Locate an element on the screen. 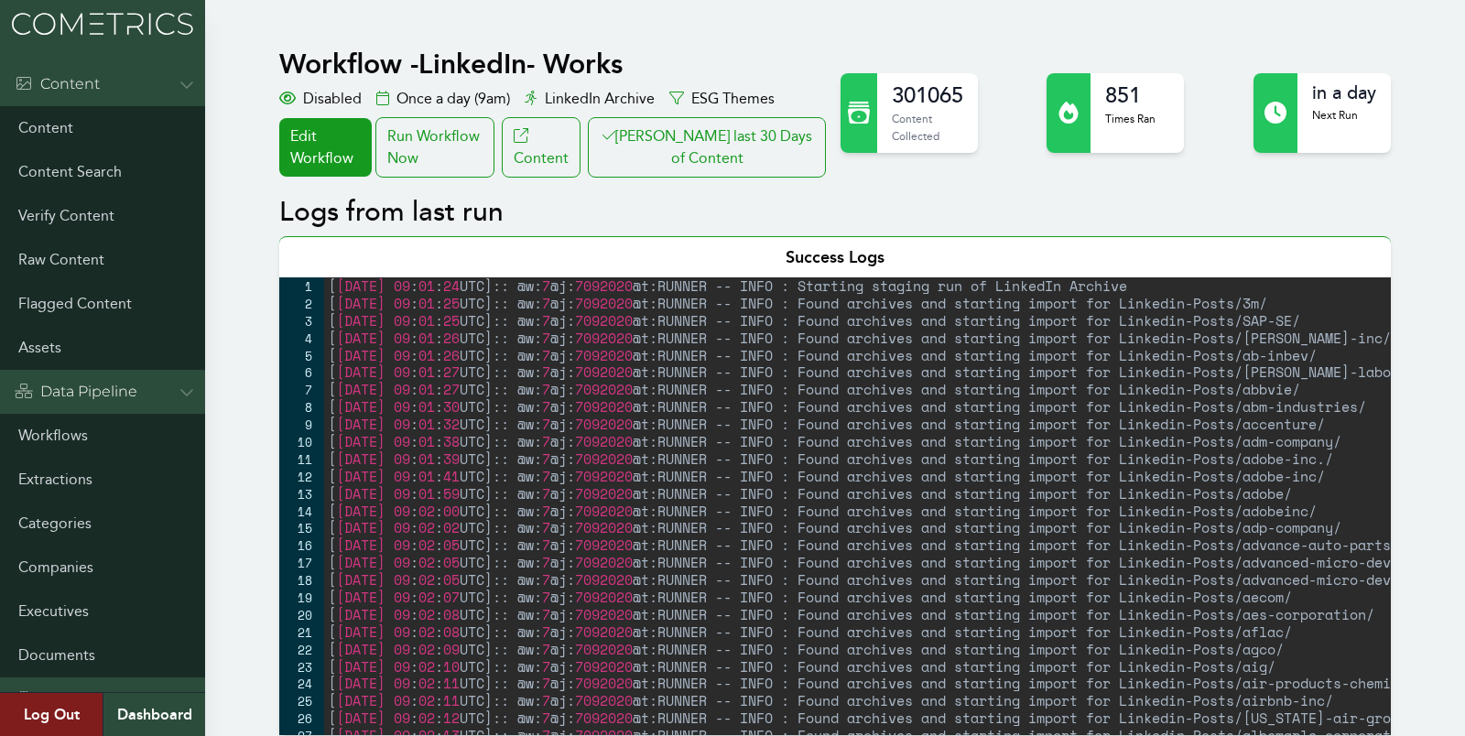 The height and width of the screenshot is (736, 1465). h2: Logs from last run is located at coordinates (834, 212).